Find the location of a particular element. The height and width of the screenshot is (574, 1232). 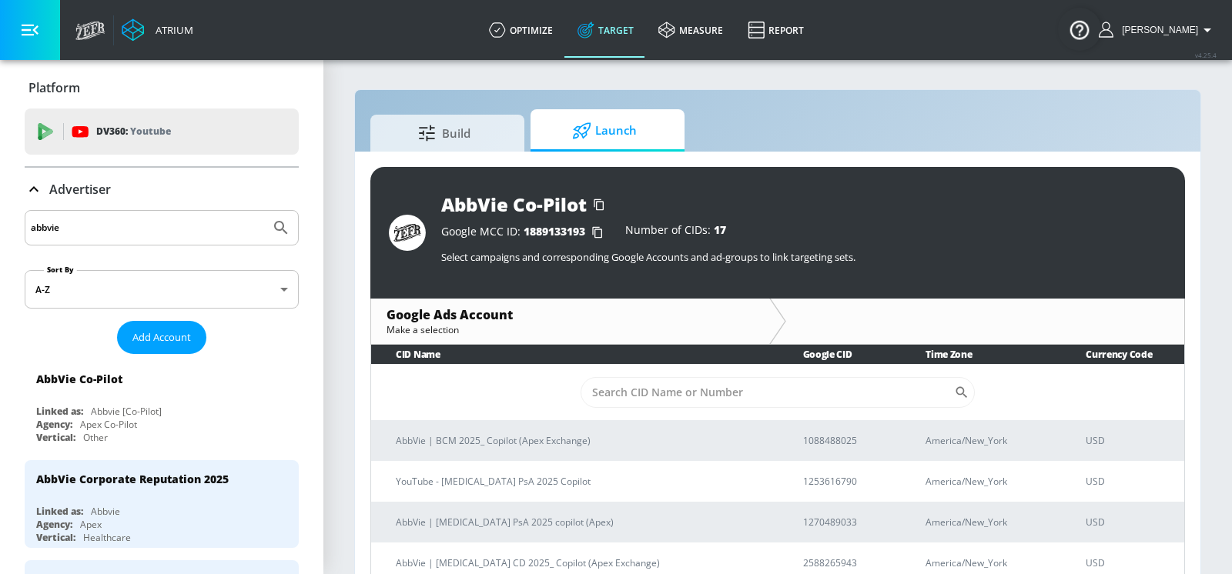

a: Atrium is located at coordinates (157, 30).